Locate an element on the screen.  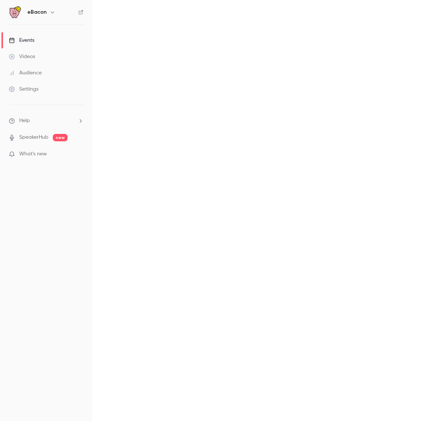
div: Videos is located at coordinates (22, 57).